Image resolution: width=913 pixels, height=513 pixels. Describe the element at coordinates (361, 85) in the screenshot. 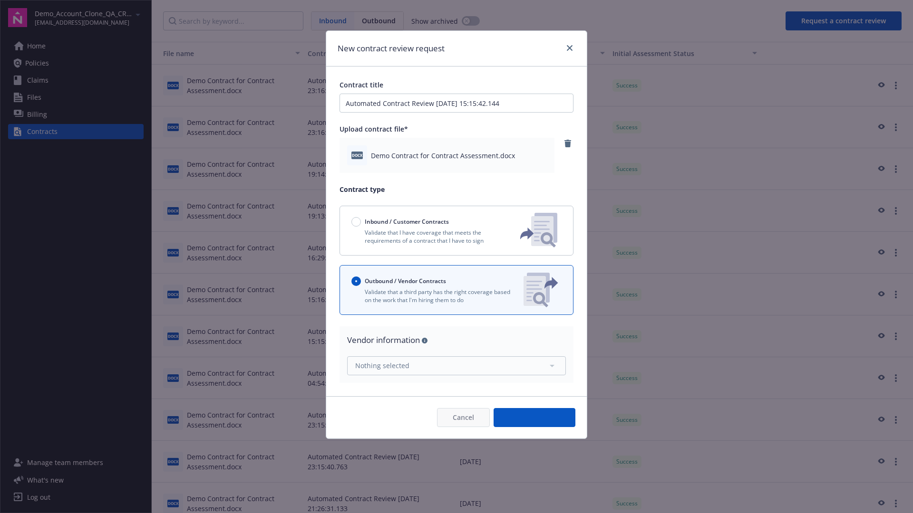

I see `span: Contract title` at that location.